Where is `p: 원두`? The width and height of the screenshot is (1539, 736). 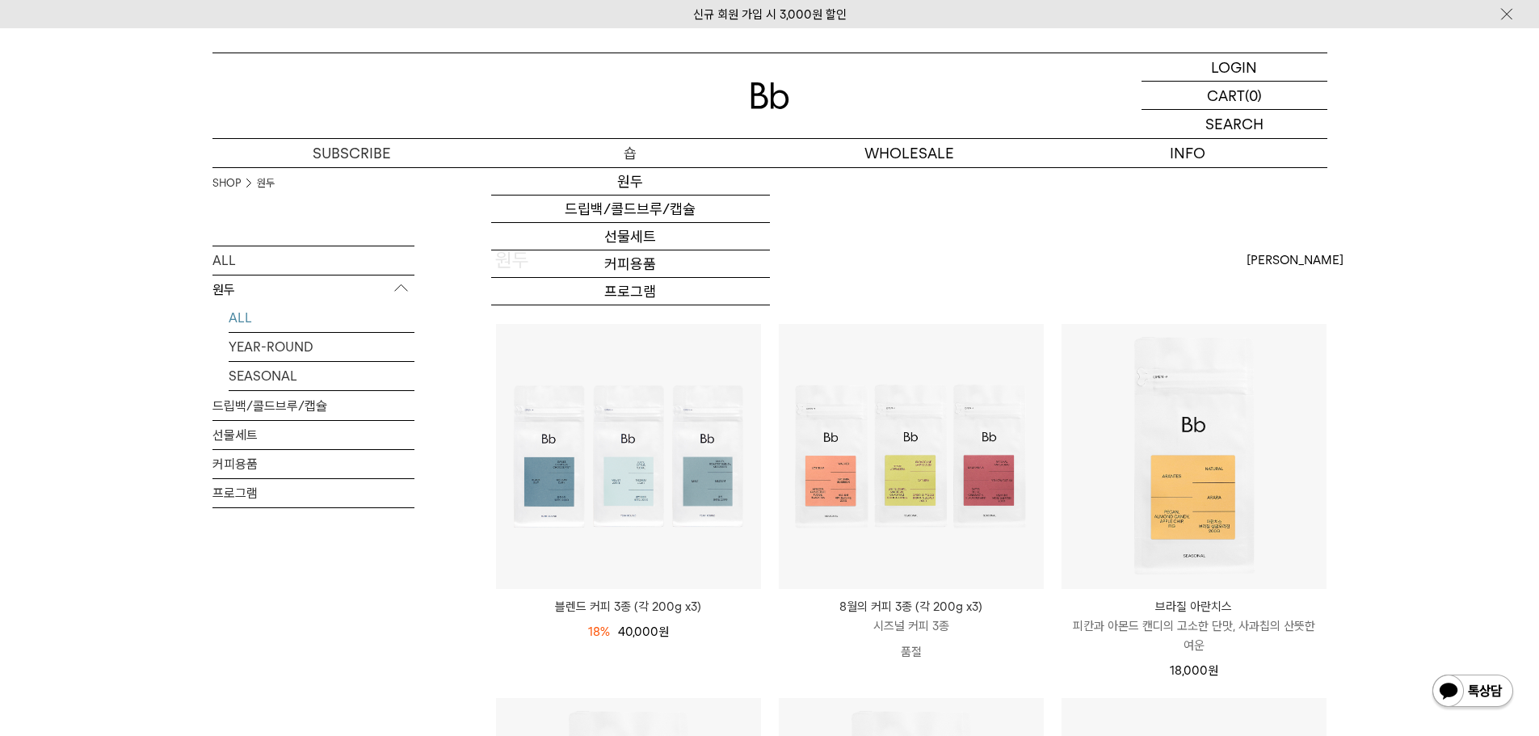
p: 원두 is located at coordinates (314, 290).